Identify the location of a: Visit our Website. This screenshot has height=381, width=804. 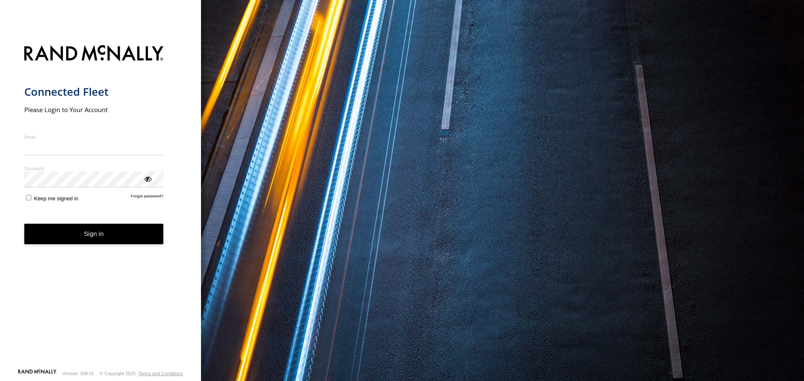
(37, 374).